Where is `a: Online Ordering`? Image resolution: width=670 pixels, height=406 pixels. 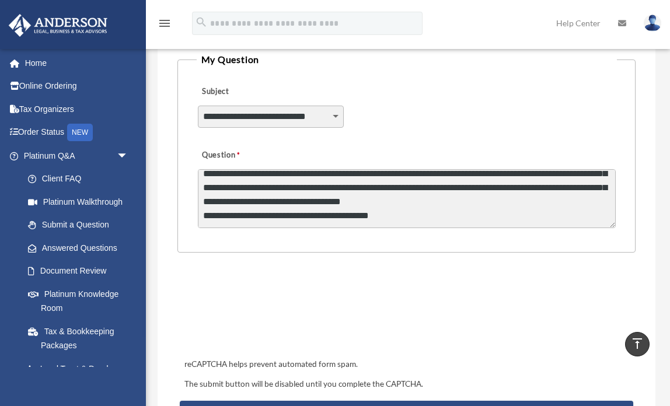 a: Online Ordering is located at coordinates (77, 86).